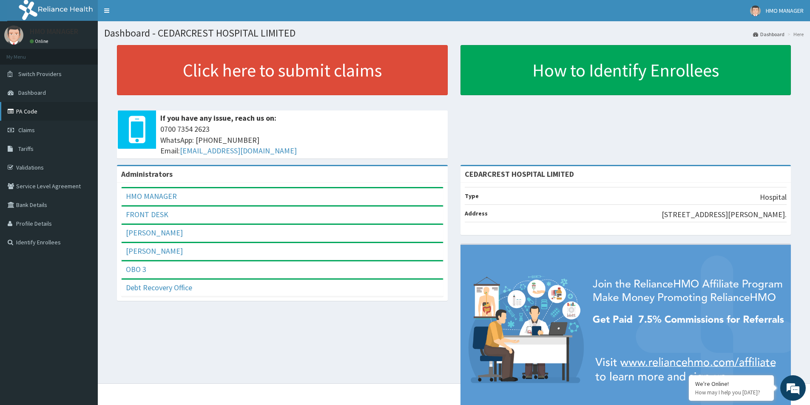 The image size is (810, 405). Describe the element at coordinates (795, 34) in the screenshot. I see `li: Here` at that location.